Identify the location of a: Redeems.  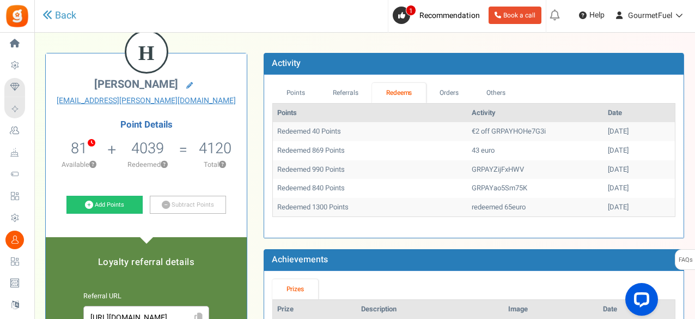
(399, 93).